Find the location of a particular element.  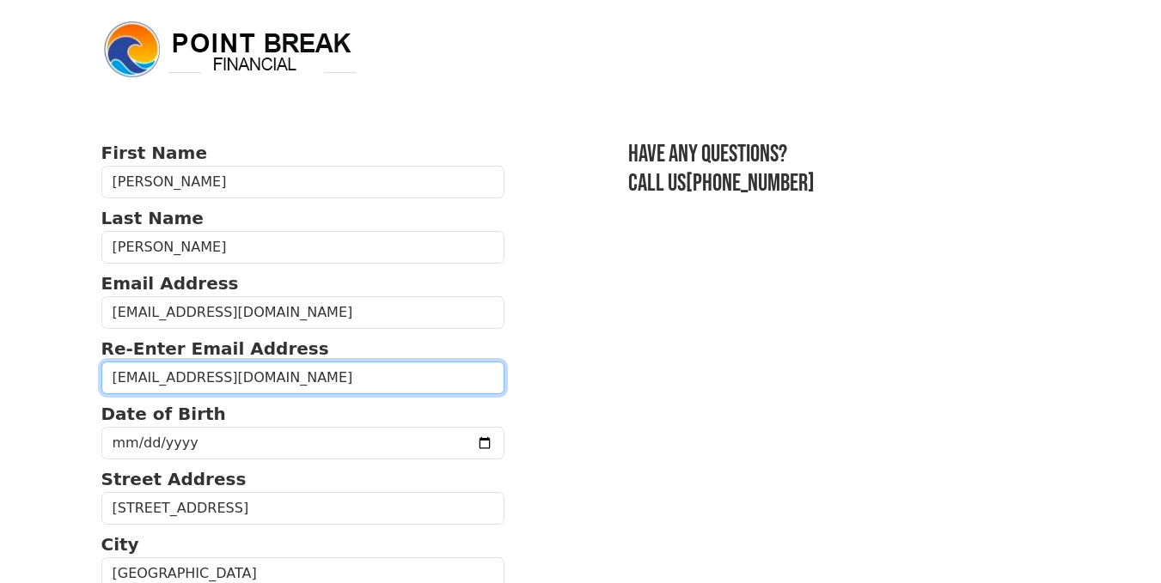

img: logo.png is located at coordinates (230, 50).